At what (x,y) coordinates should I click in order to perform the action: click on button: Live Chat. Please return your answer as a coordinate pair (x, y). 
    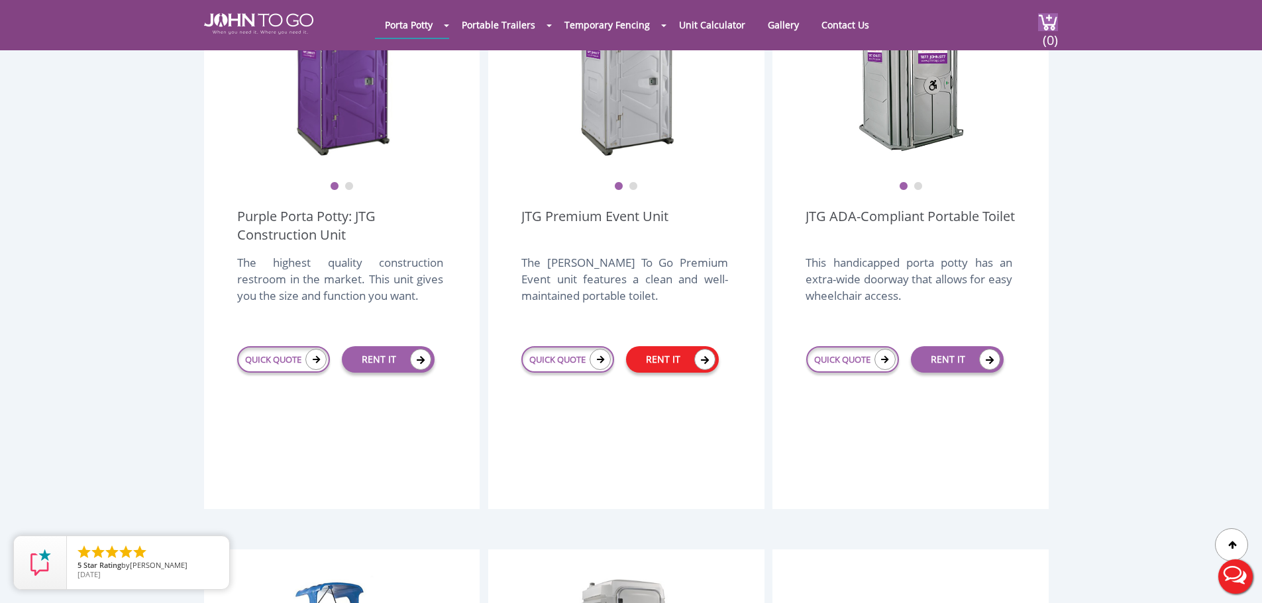
    Looking at the image, I should click on (1235, 577).